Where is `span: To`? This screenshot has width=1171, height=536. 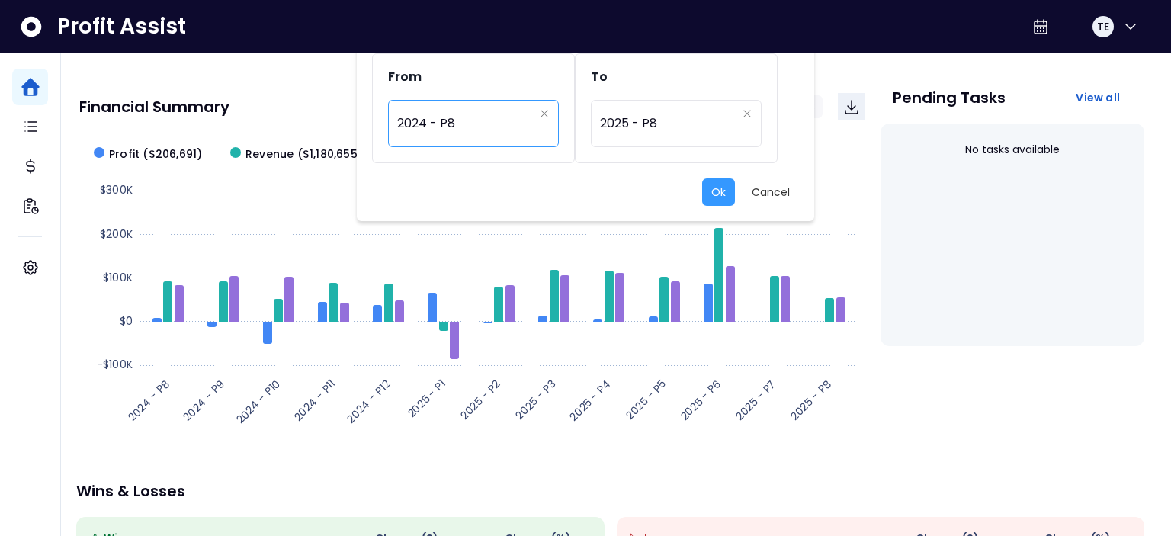
span: To is located at coordinates (599, 76).